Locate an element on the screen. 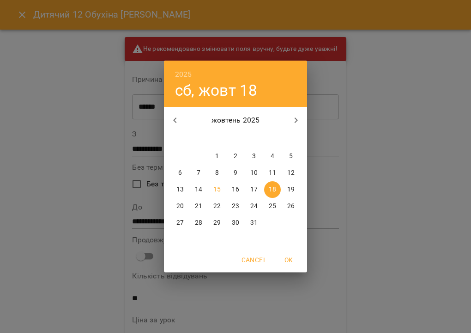  p: 19 is located at coordinates (291, 190).